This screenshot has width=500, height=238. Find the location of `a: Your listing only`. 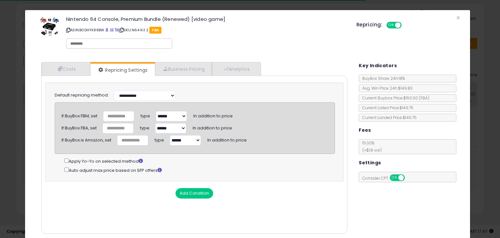

a: Your listing only is located at coordinates (116, 30).